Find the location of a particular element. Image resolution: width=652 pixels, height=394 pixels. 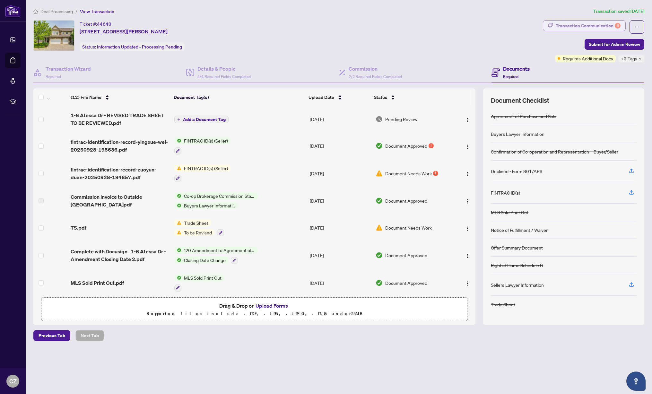

button: Status IconCo-op Brokerage Commission StatementStatus IconBuyers Lawyer Information is located at coordinates (216, 201).